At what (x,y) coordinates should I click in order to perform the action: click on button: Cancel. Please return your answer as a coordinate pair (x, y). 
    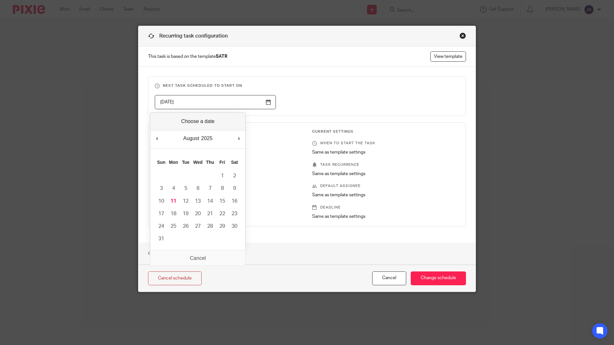
    Looking at the image, I should click on (389, 278).